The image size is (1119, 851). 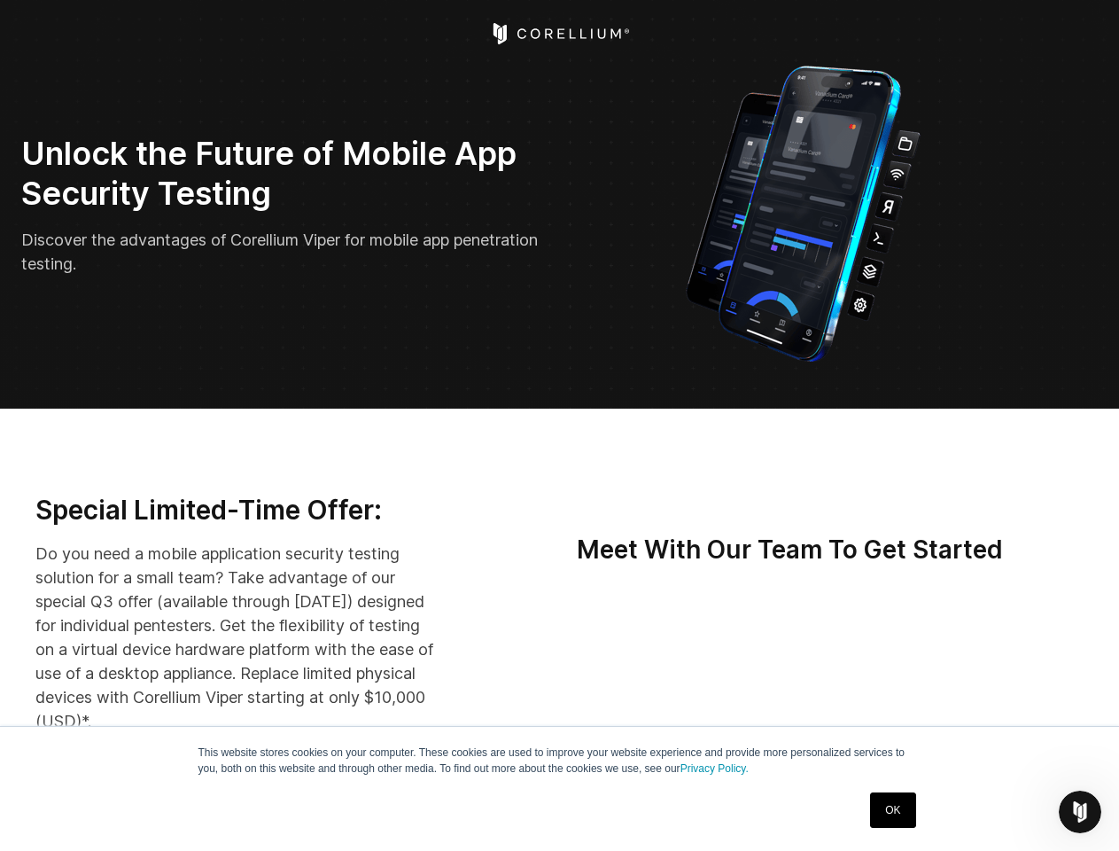 What do you see at coordinates (559, 34) in the screenshot?
I see `a: Corellium Home` at bounding box center [559, 34].